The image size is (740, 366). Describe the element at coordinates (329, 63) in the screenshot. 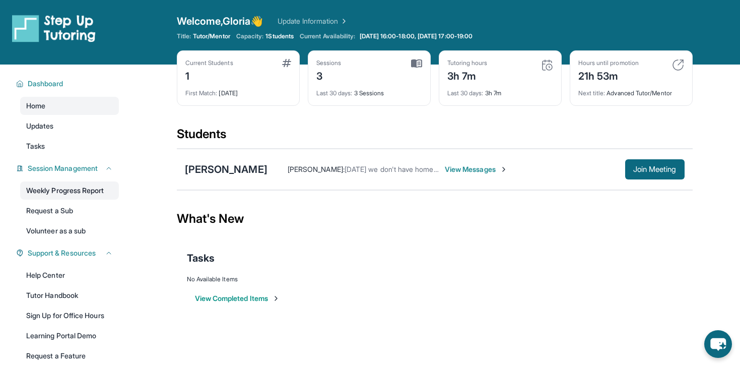

I see `div: Sessions` at that location.